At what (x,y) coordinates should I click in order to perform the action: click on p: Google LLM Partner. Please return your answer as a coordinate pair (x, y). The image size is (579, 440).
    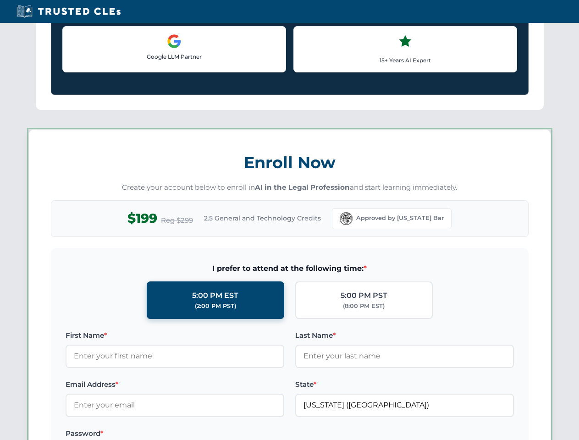
    Looking at the image, I should click on (174, 56).